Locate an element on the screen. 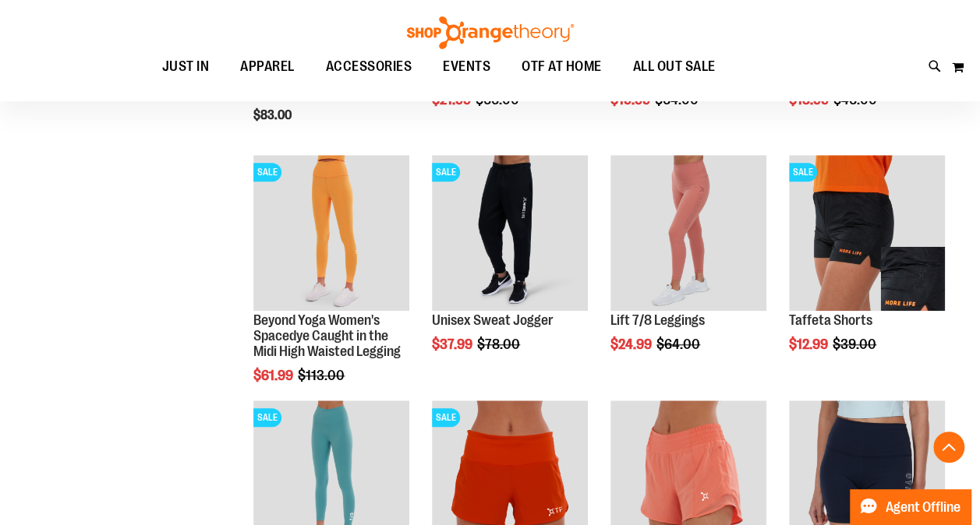  a: Product image for Beyond Yoga Womens Spacedye Caught in the Midi High Waisted LeggingSALE is located at coordinates (331, 234).